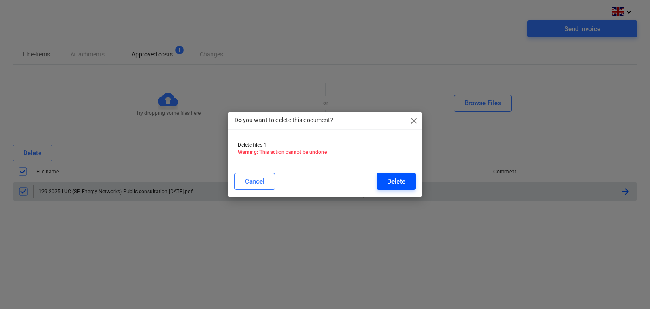 Image resolution: width=650 pixels, height=309 pixels. What do you see at coordinates (255, 181) in the screenshot?
I see `button: Cancel` at bounding box center [255, 181].